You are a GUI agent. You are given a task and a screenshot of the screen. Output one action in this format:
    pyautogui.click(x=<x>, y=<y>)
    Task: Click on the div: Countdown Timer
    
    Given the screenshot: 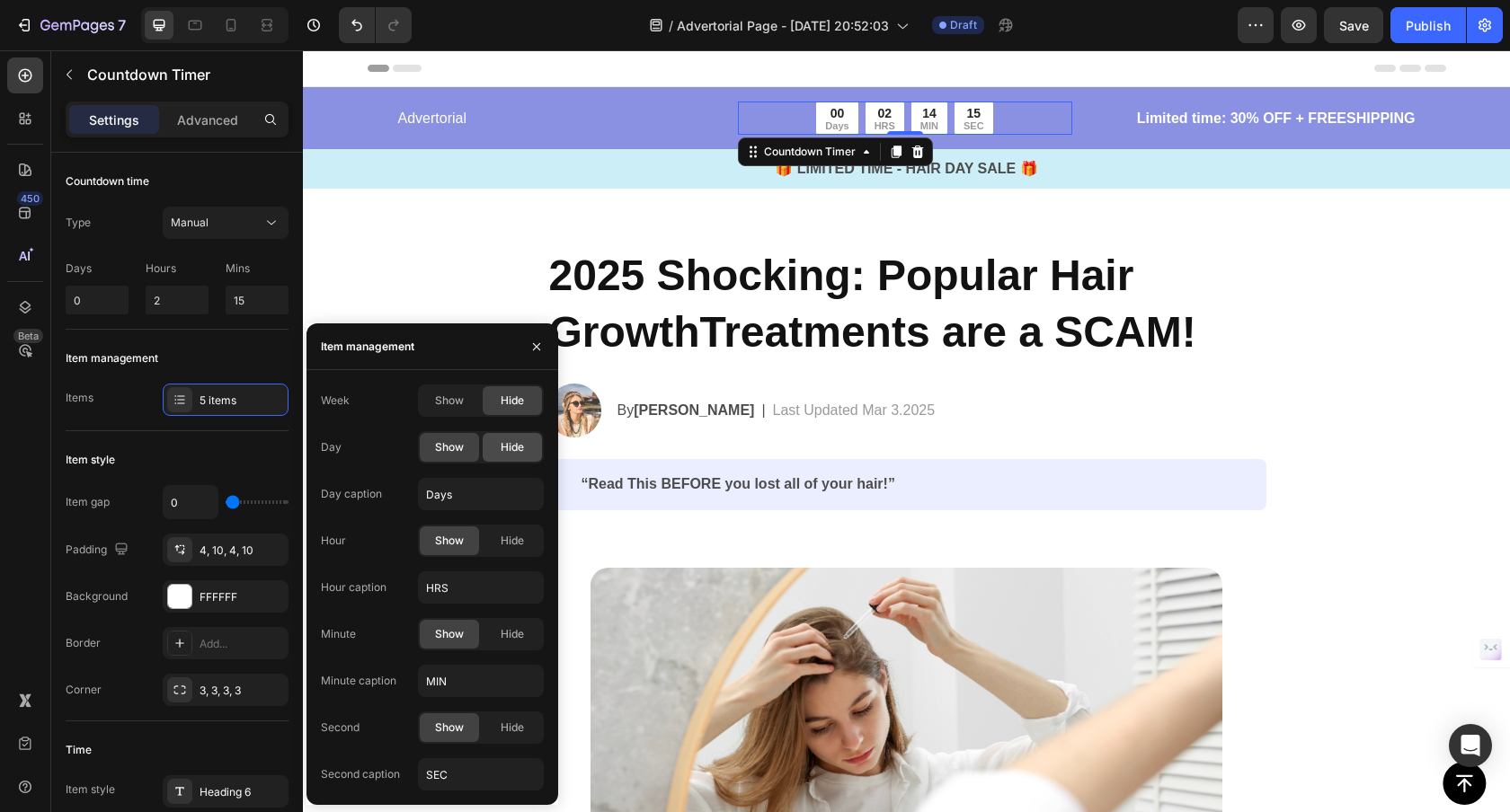 What is the action you would take?
    pyautogui.click(x=507, y=102)
    